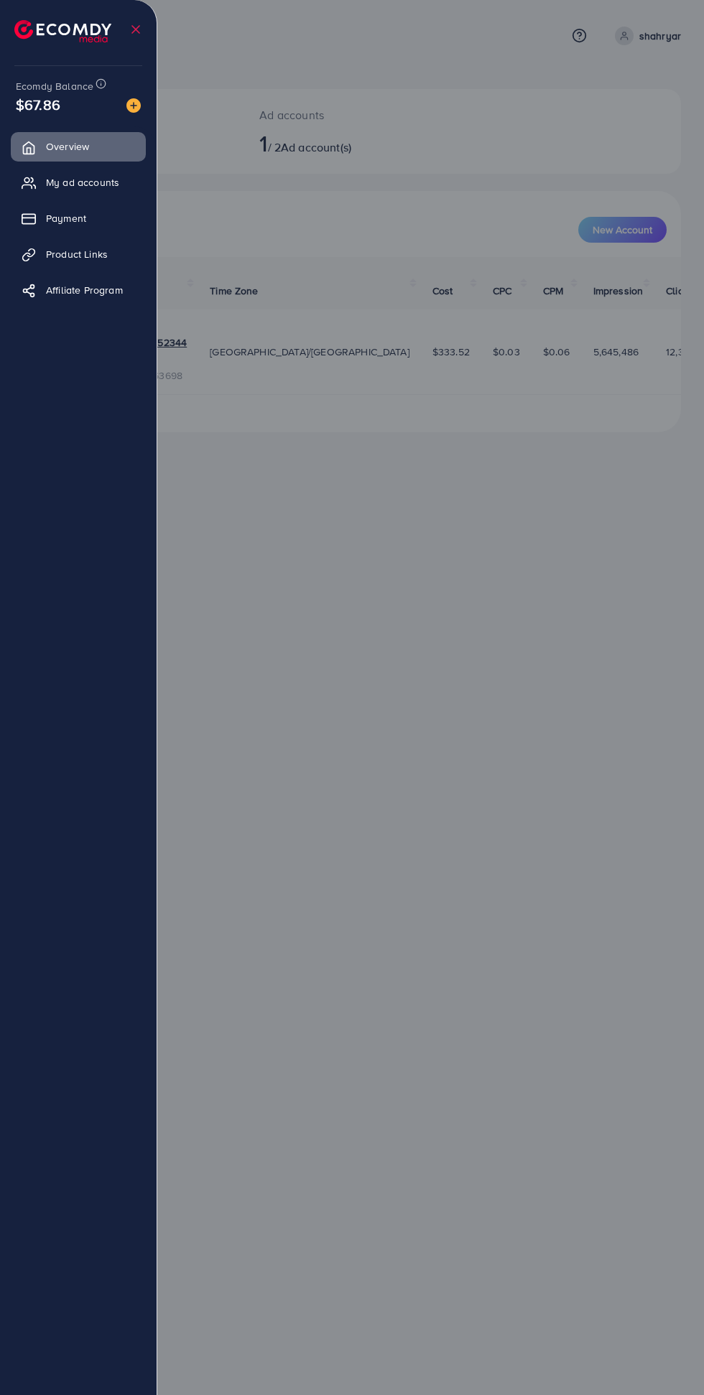 Image resolution: width=704 pixels, height=1395 pixels. What do you see at coordinates (83, 182) in the screenshot?
I see `span: My ad accounts` at bounding box center [83, 182].